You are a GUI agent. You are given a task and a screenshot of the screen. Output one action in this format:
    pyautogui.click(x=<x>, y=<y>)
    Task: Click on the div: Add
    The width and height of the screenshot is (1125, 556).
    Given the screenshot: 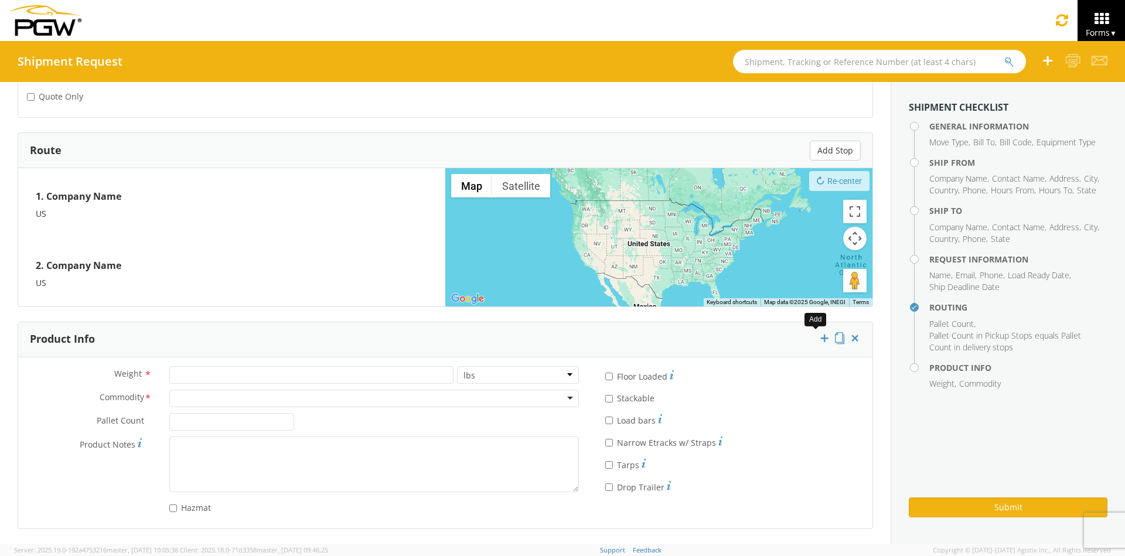 What is the action you would take?
    pyautogui.click(x=815, y=319)
    